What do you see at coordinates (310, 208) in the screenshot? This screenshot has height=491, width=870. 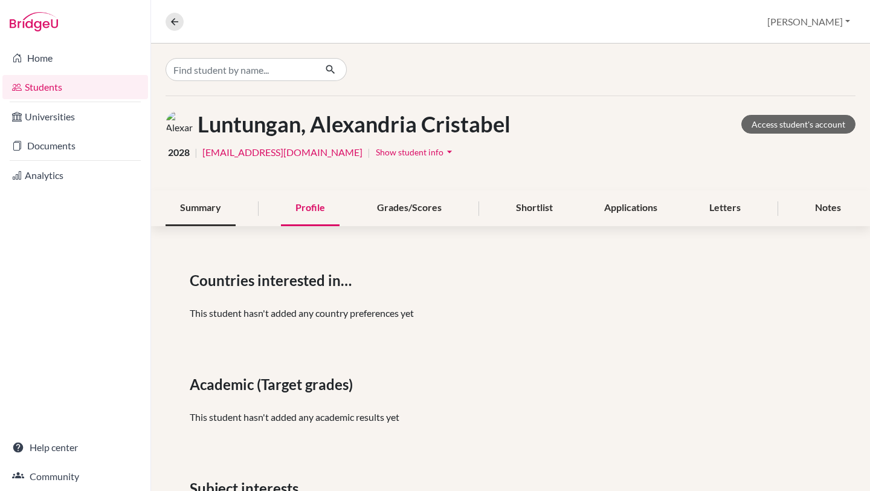 I see `div: Profile` at bounding box center [310, 208].